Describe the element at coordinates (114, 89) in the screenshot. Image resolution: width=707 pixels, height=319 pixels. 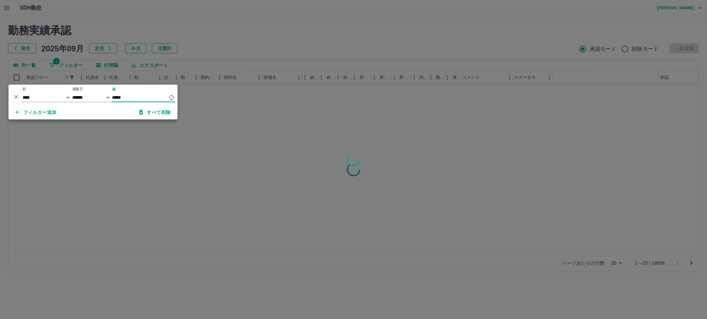
I see `label: 値` at that location.